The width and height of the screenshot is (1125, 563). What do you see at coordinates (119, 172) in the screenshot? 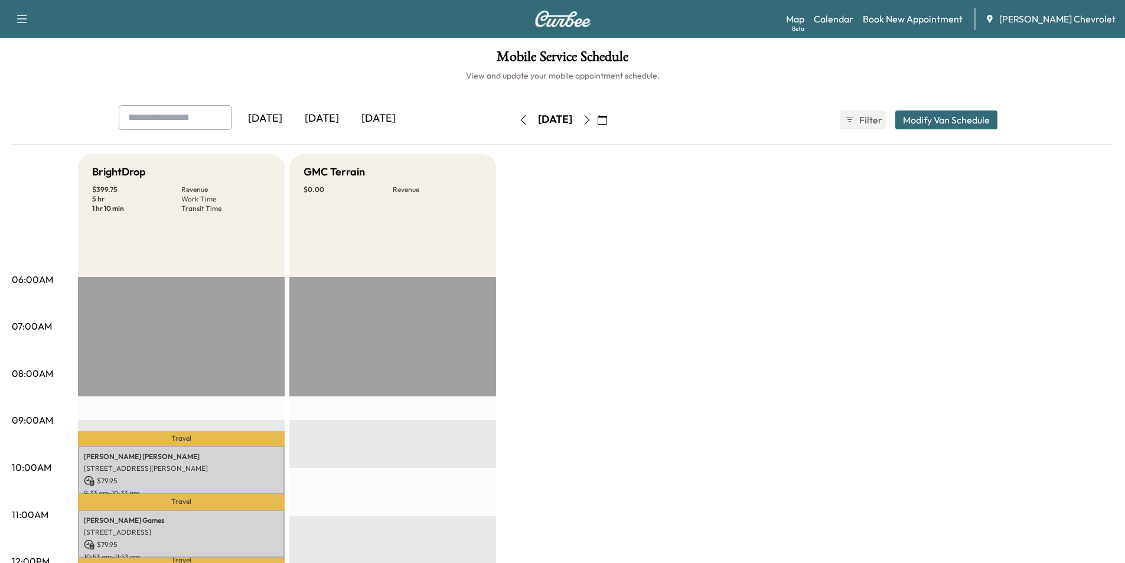
I see `h5: BrightDrop` at bounding box center [119, 172].